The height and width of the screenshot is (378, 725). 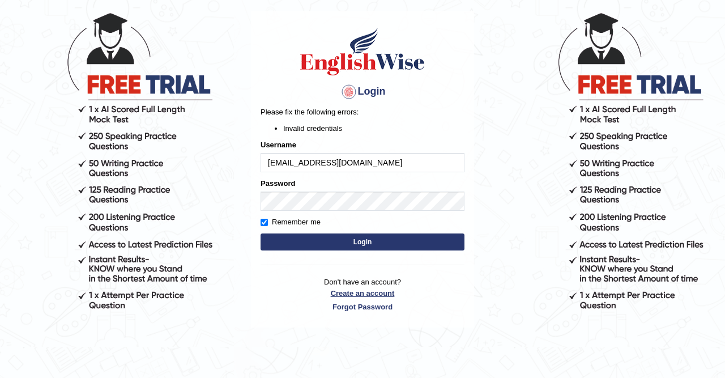 I want to click on p: Don't have an account?, so click(x=362, y=294).